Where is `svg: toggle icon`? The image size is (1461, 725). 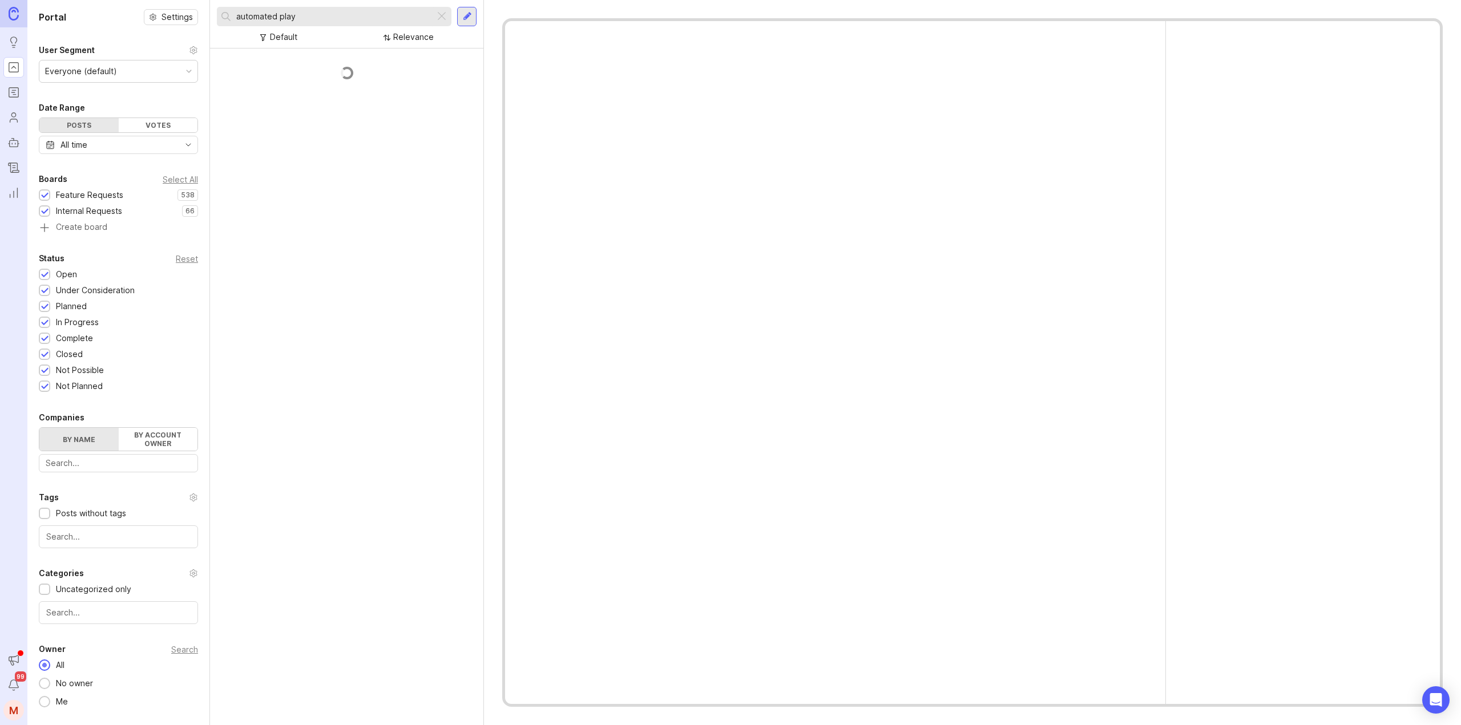 svg: toggle icon is located at coordinates (188, 145).